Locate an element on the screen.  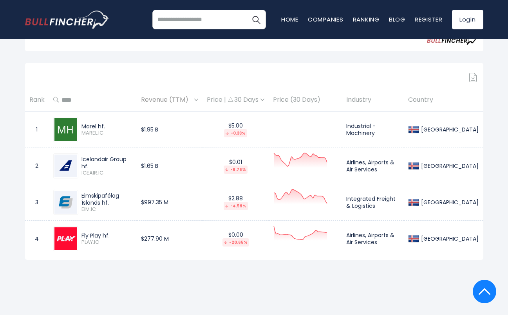
td: 2 is located at coordinates (37, 166).